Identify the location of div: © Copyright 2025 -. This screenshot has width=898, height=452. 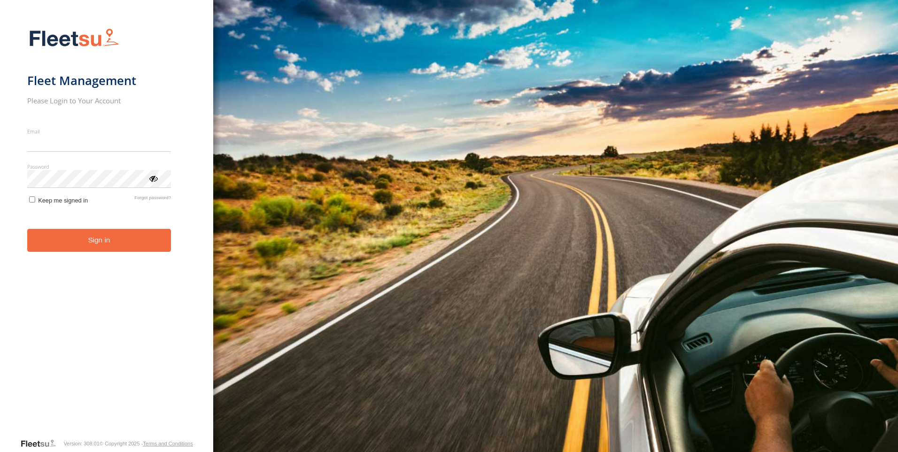
(146, 443).